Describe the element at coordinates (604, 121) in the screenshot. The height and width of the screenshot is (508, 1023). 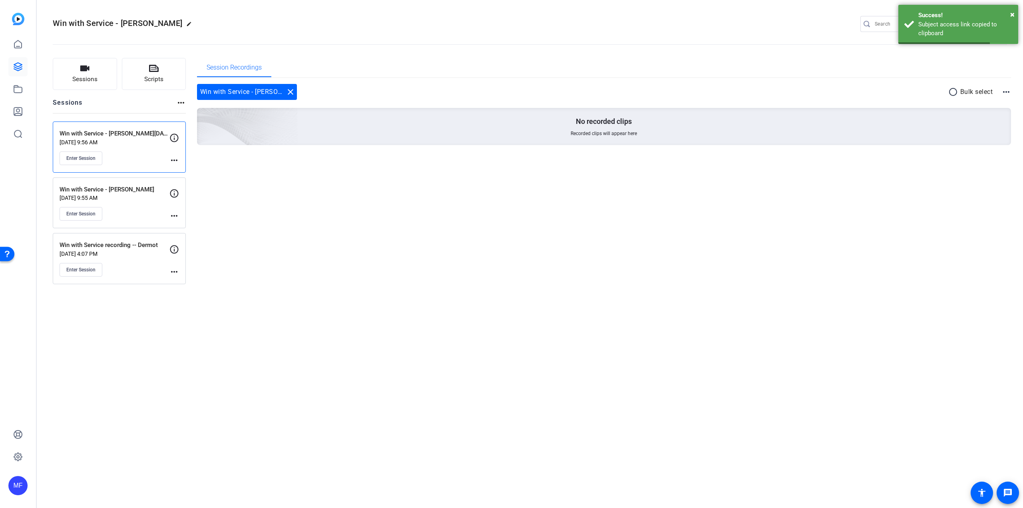
I see `p: No recorded clips` at that location.